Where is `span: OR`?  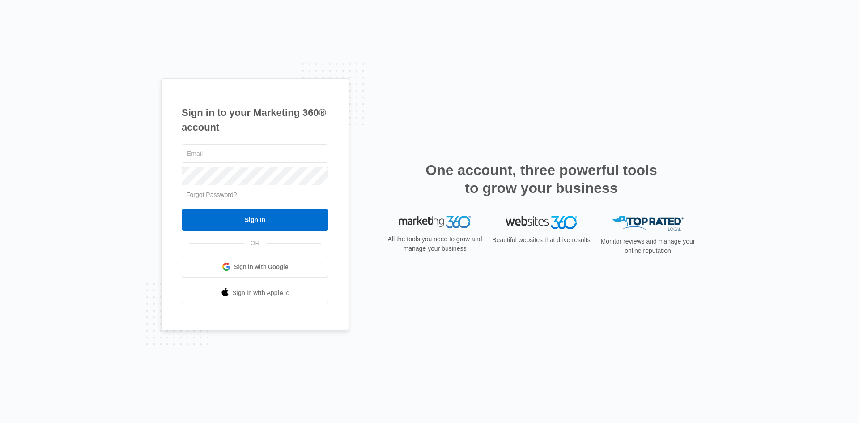
span: OR is located at coordinates (255, 243).